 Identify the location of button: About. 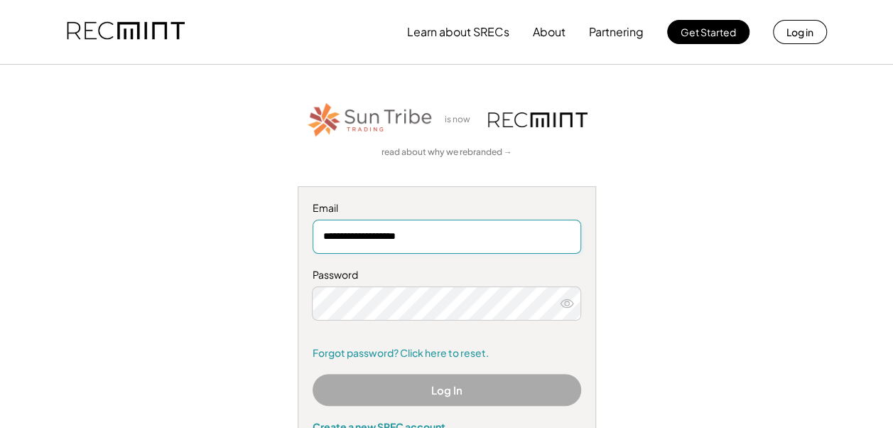
(549, 32).